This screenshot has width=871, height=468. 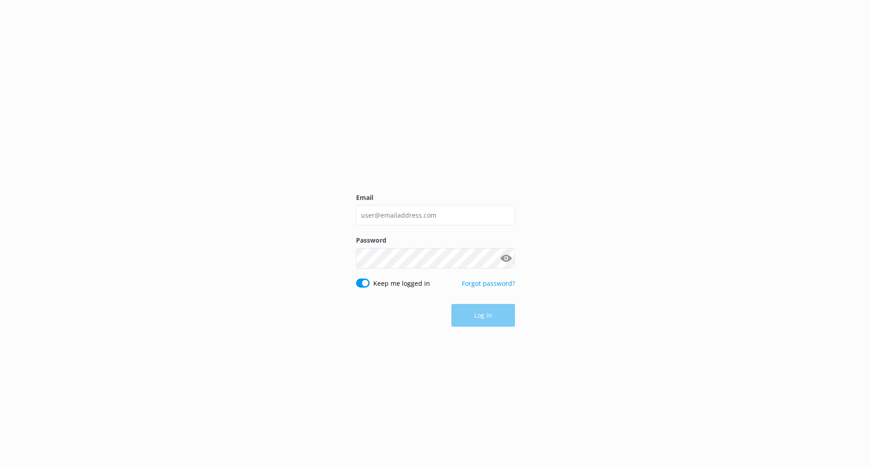 What do you see at coordinates (488, 283) in the screenshot?
I see `a: Forgot password?` at bounding box center [488, 283].